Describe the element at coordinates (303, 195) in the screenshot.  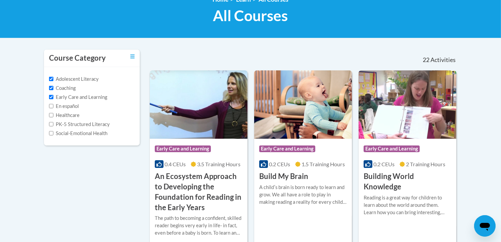
I see `div: A childʹs brain is born ready to learn and grow. We all have a role to play in making reading a r...` at that location.